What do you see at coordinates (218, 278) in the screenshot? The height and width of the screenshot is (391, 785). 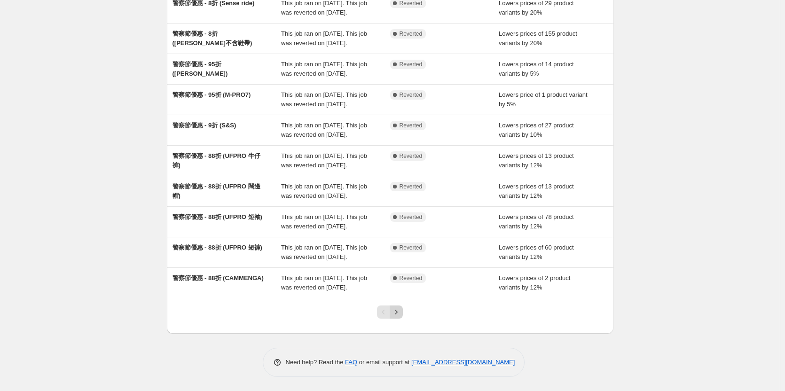 I see `span: 警察節優惠 - 88折 (CAMMENGA)` at bounding box center [218, 278].